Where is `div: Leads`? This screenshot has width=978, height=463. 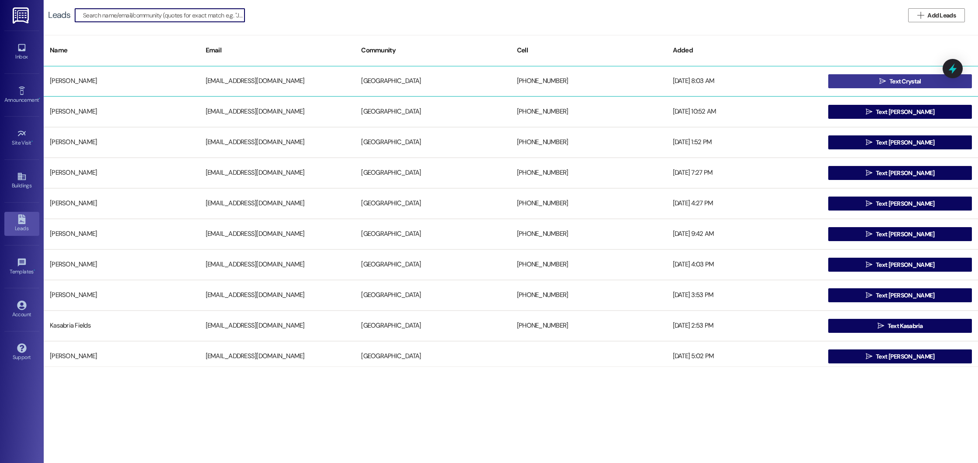
div: Leads is located at coordinates (59, 15).